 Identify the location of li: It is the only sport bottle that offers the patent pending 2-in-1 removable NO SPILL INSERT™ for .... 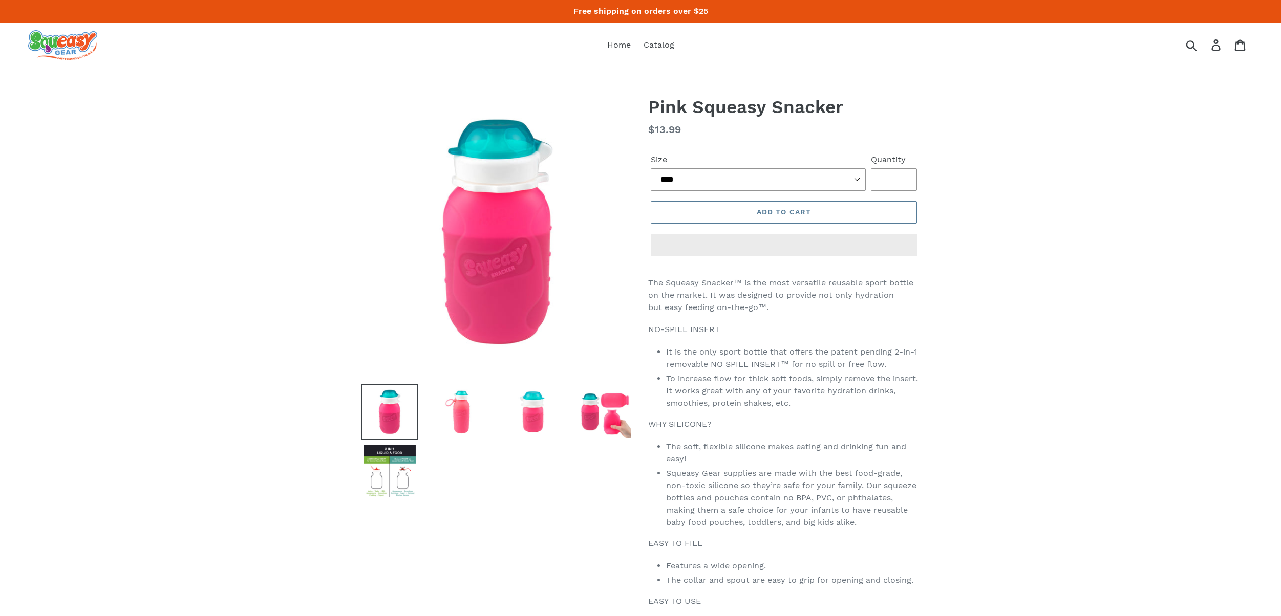
(792, 358).